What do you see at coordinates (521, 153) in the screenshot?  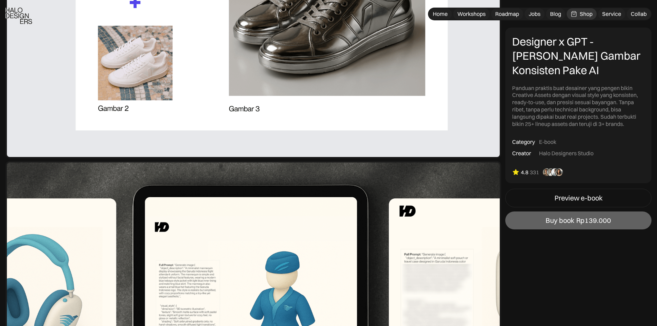 I see `div: Creator` at bounding box center [521, 153].